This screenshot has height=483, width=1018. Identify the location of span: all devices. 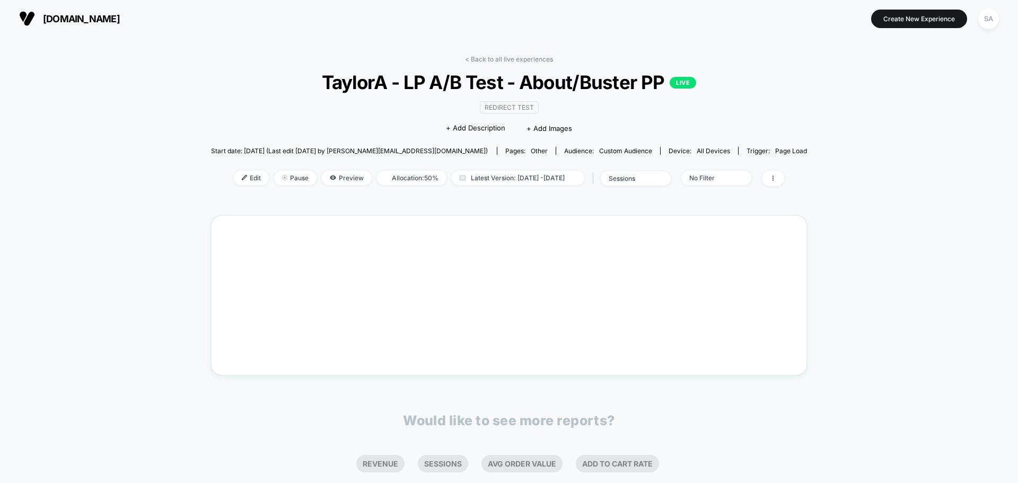
(713, 151).